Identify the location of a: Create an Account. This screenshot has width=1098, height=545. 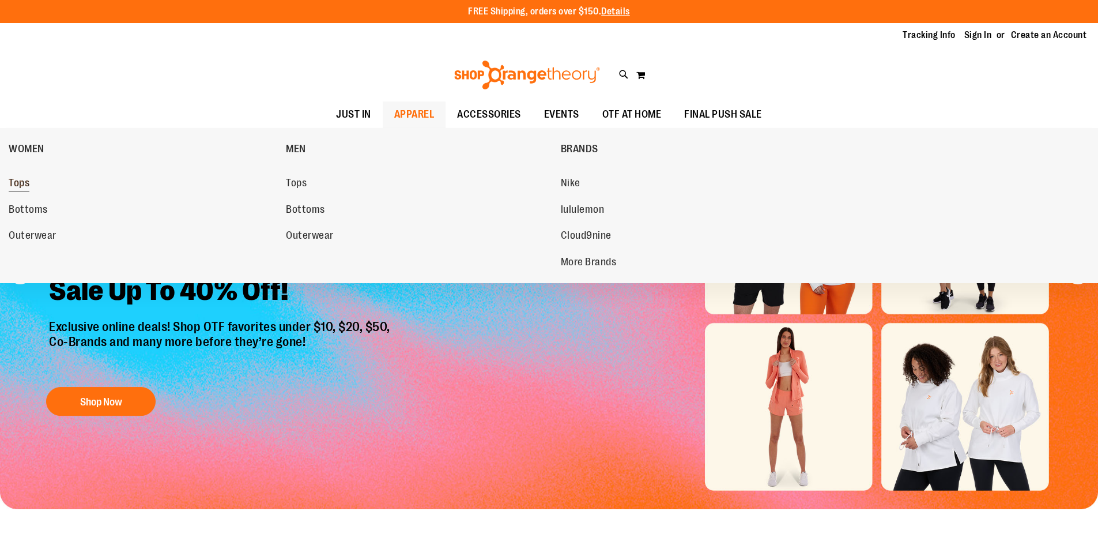
(1049, 35).